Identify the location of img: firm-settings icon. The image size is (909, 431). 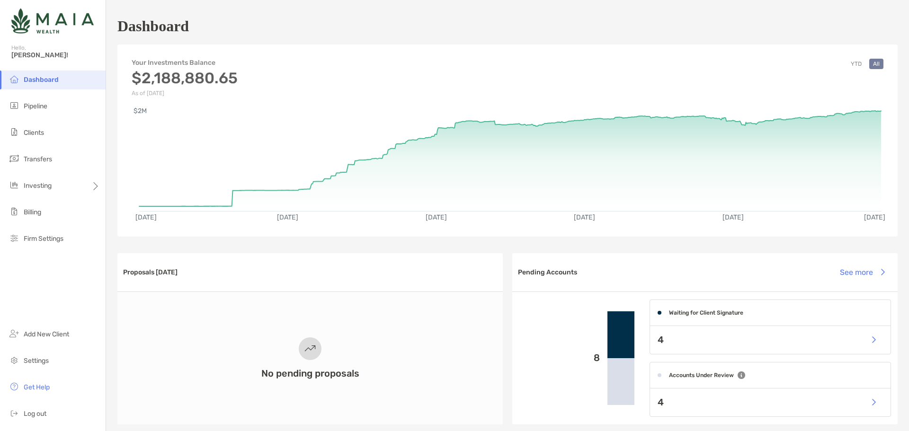
(14, 238).